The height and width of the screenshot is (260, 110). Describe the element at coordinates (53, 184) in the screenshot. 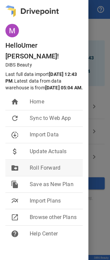

I see `span: Save as New Plan` at that location.